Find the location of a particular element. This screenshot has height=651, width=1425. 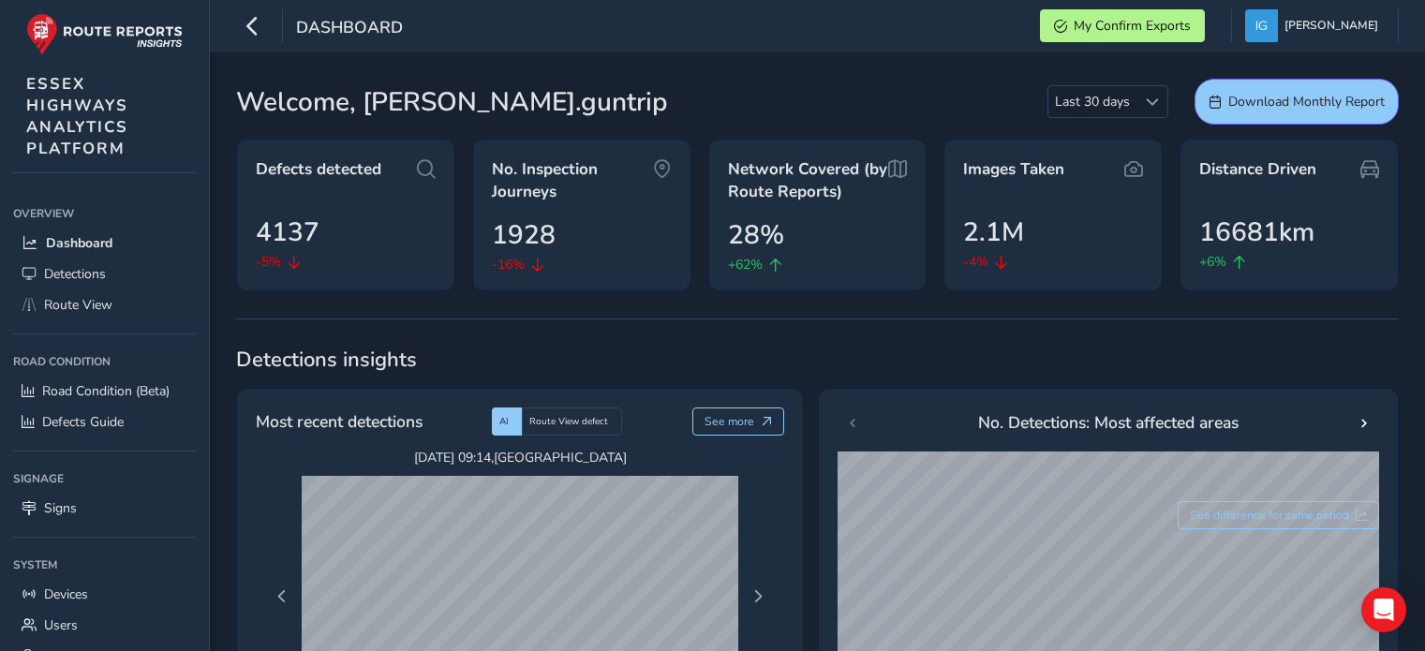

span: Detections insights is located at coordinates (817, 360).